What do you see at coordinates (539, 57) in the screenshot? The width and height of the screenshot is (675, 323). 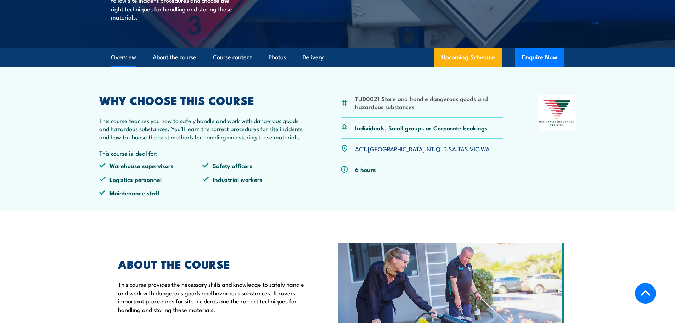 I see `button: Enquire Now` at bounding box center [539, 57].